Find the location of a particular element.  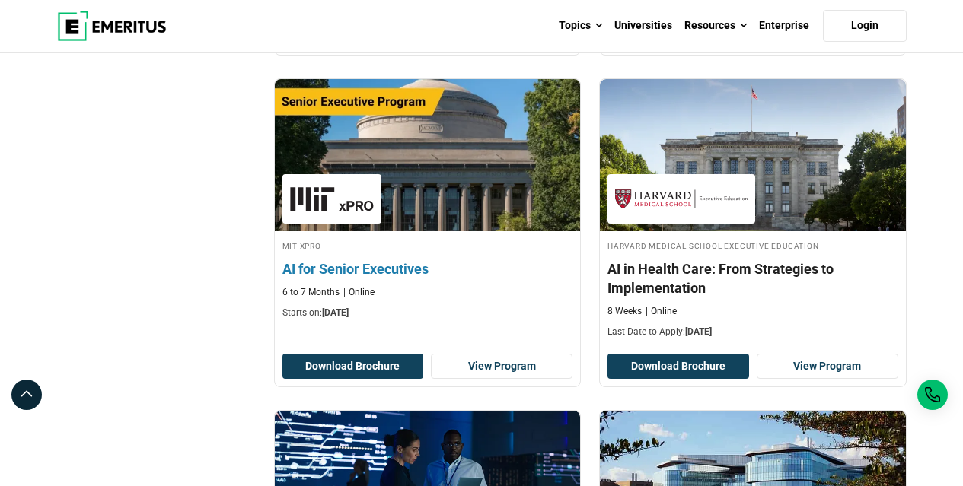

a: Healthcare Course by Harvard Medical School Executive Education - August 21, 2025 Harvard Medical... is located at coordinates (753, 212).